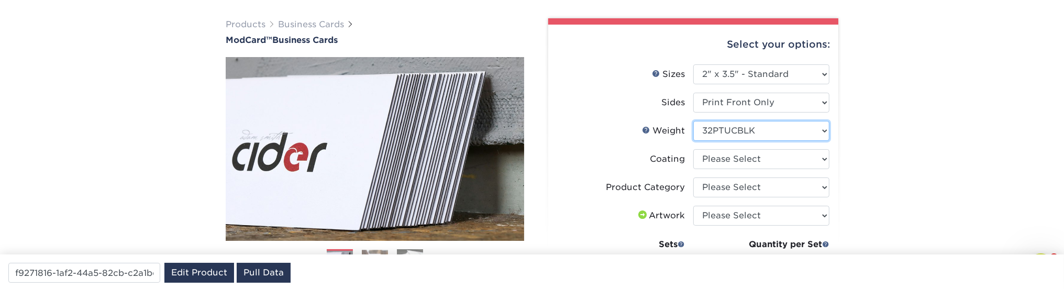  Describe the element at coordinates (668, 74) in the screenshot. I see `div: Sizes` at that location.